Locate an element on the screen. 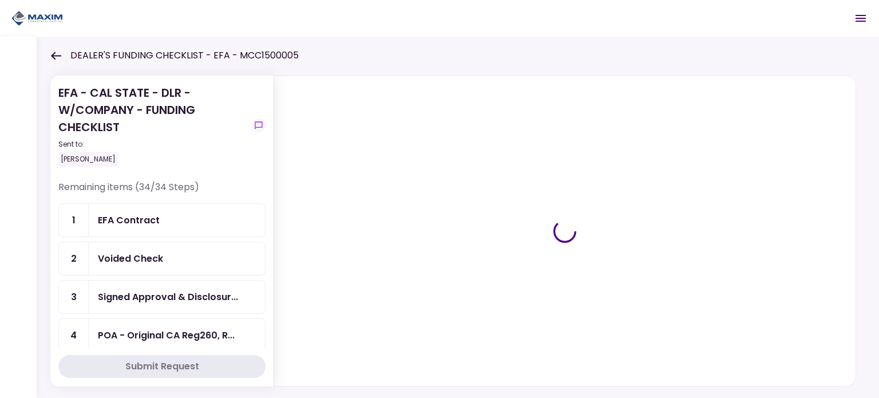 This screenshot has width=879, height=398. div: EFA - CAL STATE - DLR - W/COMPANY - FUNDING CHECKLIST is located at coordinates (153, 125).